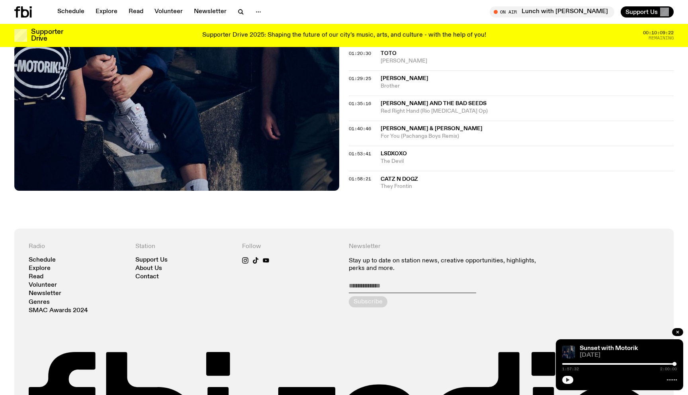 This screenshot has height=395, width=688. I want to click on span: Support Us, so click(642, 12).